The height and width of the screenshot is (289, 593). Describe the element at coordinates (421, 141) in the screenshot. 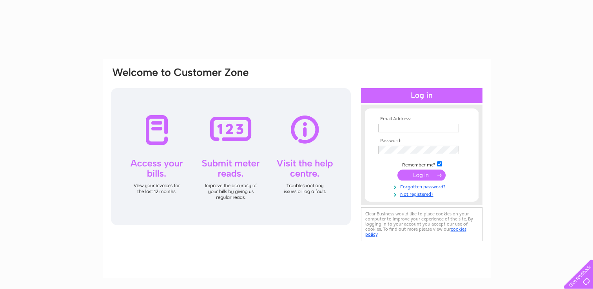

I see `th: Password:` at that location.